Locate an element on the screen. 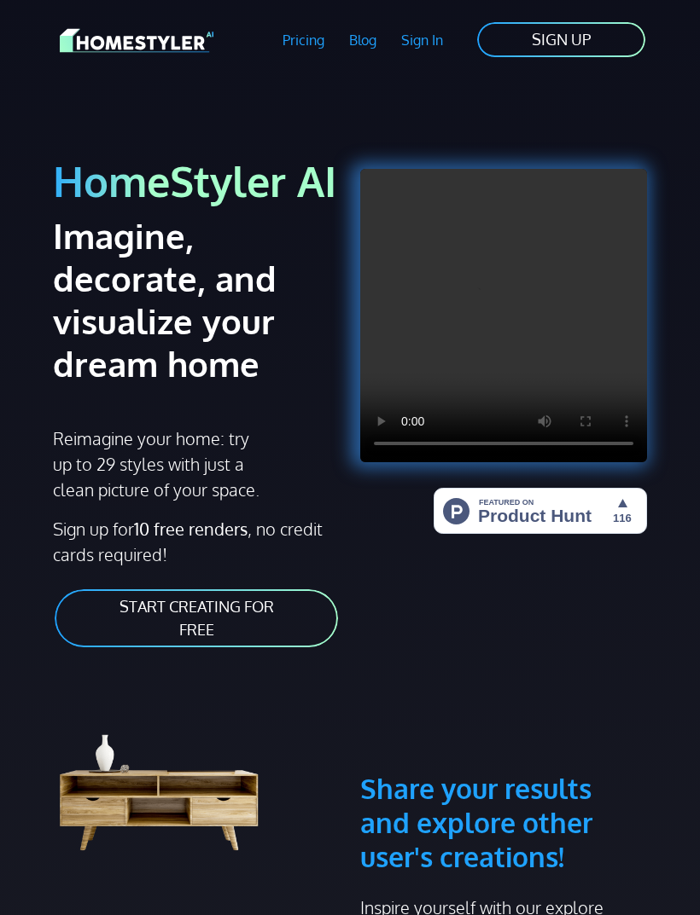 Image resolution: width=700 pixels, height=915 pixels. h3: Share your results and explore other user's creations! is located at coordinates (503, 782).